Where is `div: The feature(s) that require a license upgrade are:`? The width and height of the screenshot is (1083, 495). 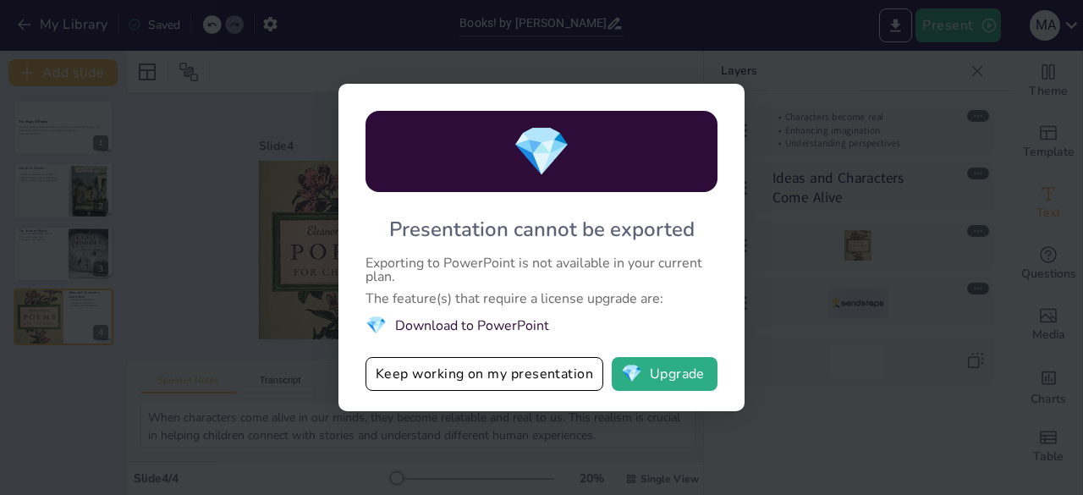
div: The feature(s) that require a license upgrade are: is located at coordinates (542, 299).